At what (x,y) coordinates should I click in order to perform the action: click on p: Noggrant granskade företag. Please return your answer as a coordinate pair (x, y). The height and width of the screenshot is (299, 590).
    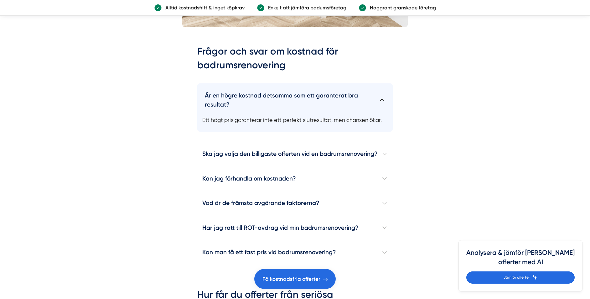
    Looking at the image, I should click on (401, 8).